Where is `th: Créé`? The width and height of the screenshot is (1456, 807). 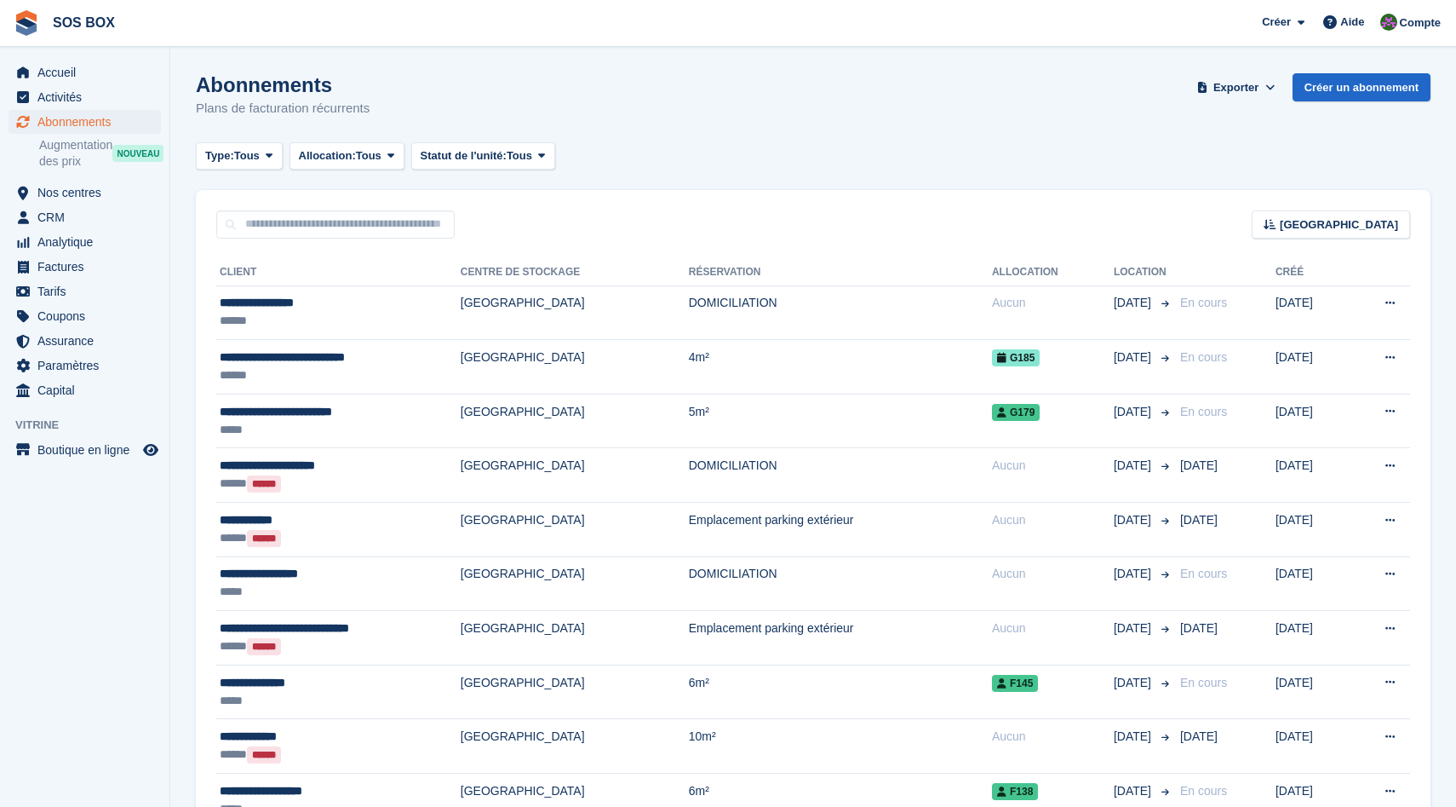 th: Créé is located at coordinates (1310, 273).